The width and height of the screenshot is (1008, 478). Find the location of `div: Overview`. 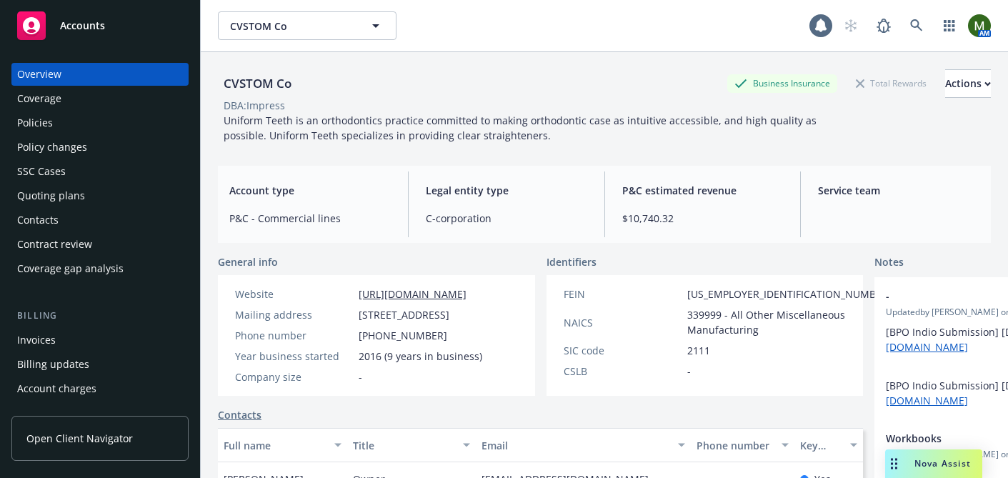

div: Overview is located at coordinates (39, 74).